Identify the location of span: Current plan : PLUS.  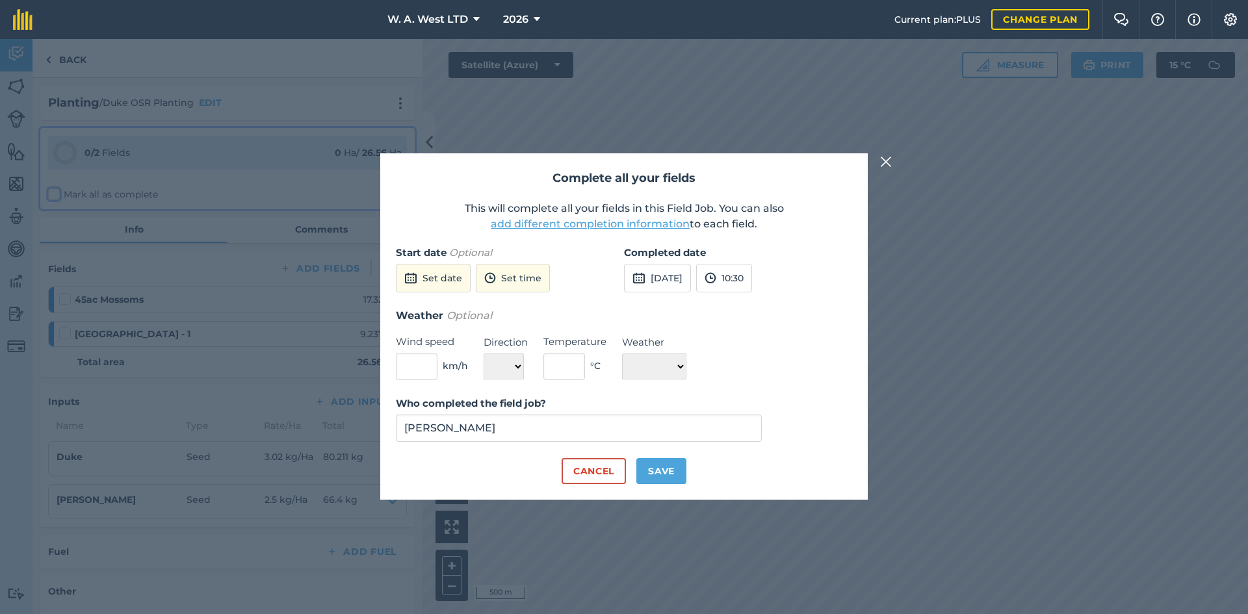
(937, 20).